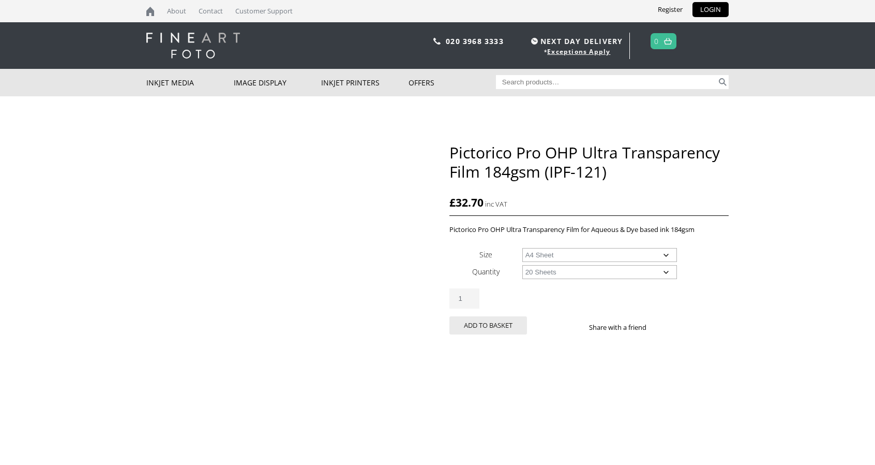 Image resolution: width=875 pixels, height=465 pixels. I want to click on a: LOGIN, so click(711, 9).